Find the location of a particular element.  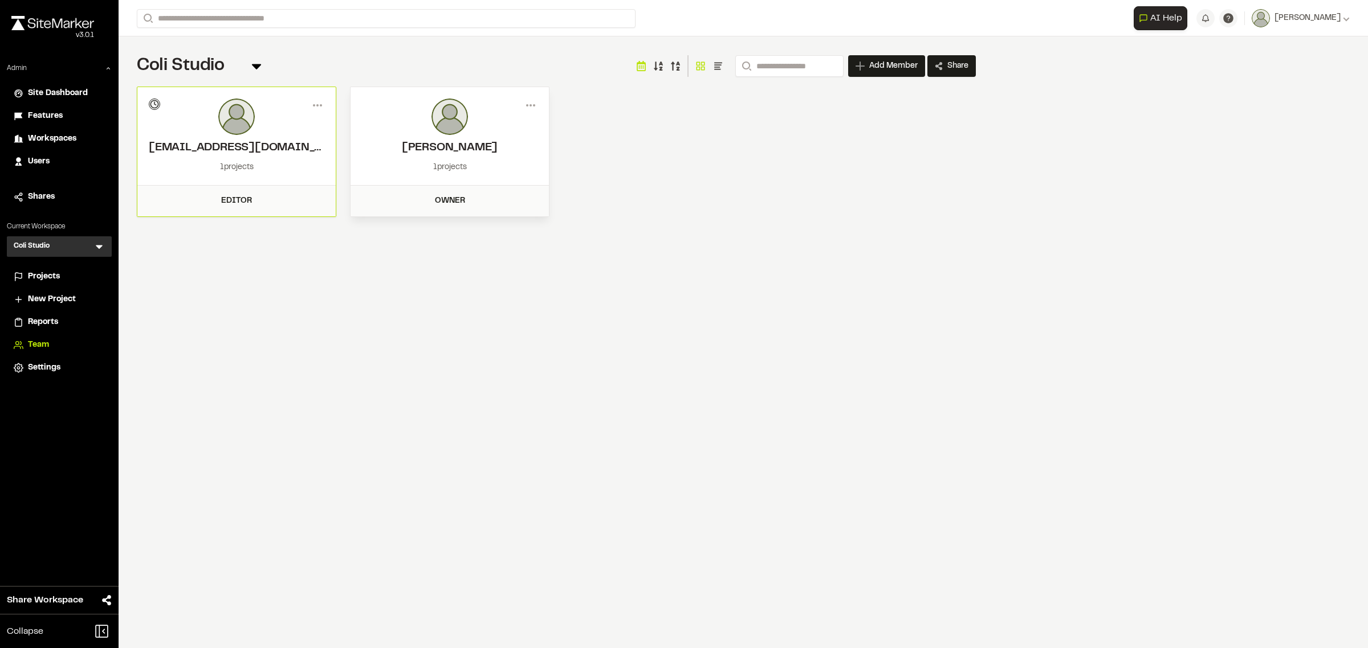

span: Add Member is located at coordinates (893, 66).